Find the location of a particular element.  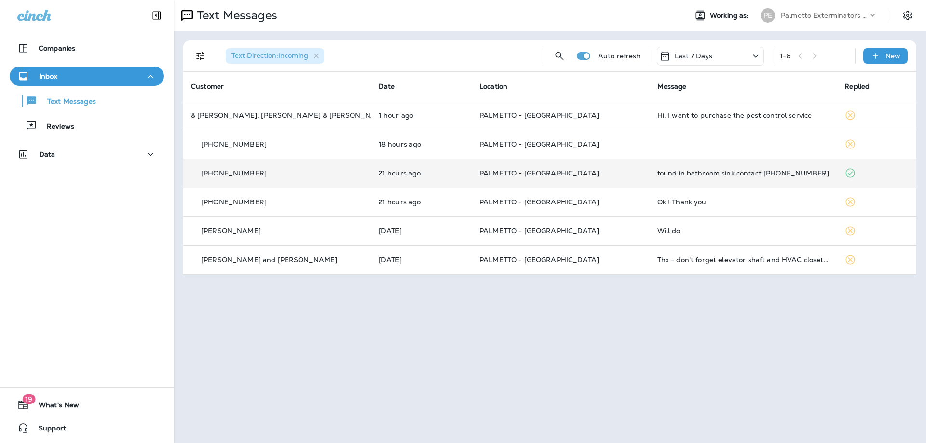

button: Support is located at coordinates (87, 428).